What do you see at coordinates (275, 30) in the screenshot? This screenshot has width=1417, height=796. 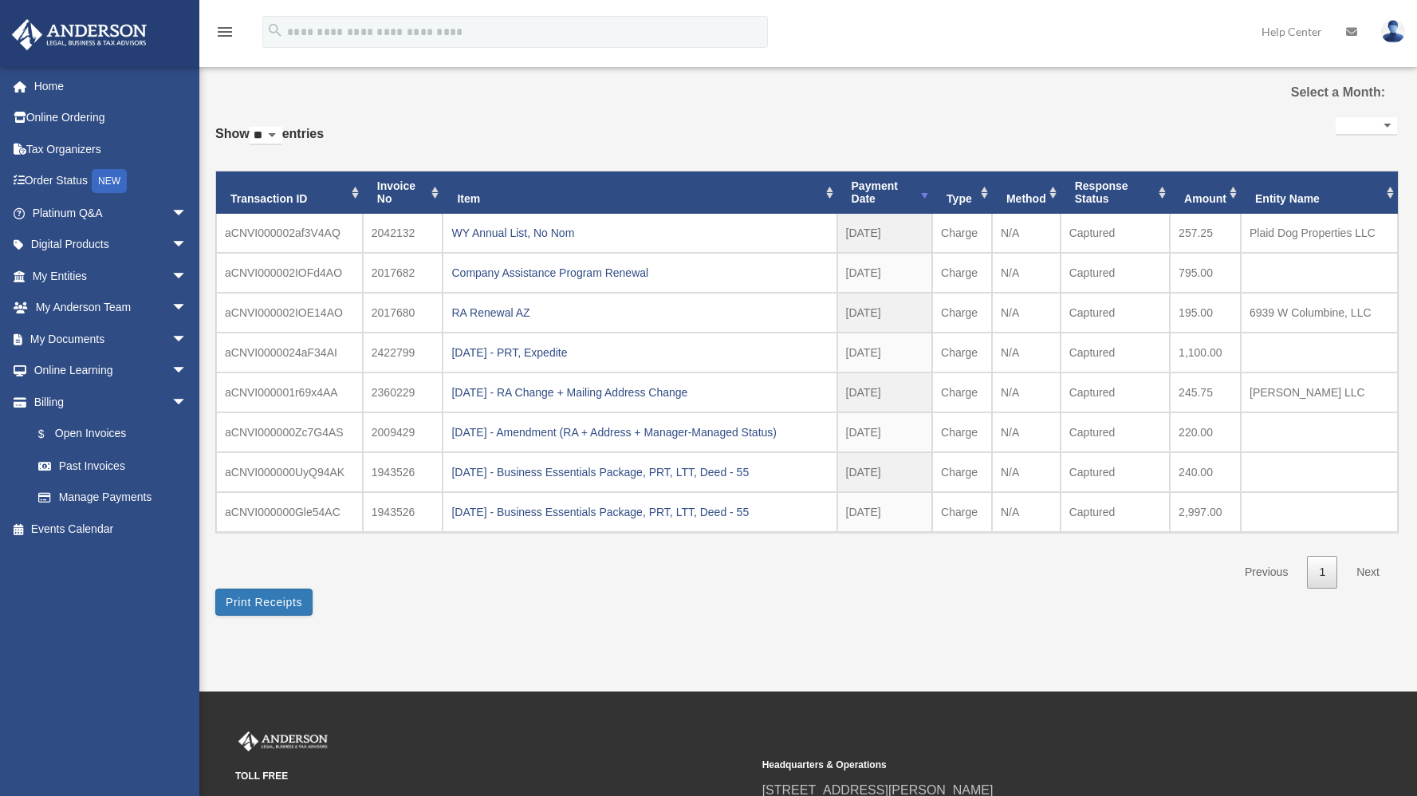 I see `i: search` at bounding box center [275, 30].